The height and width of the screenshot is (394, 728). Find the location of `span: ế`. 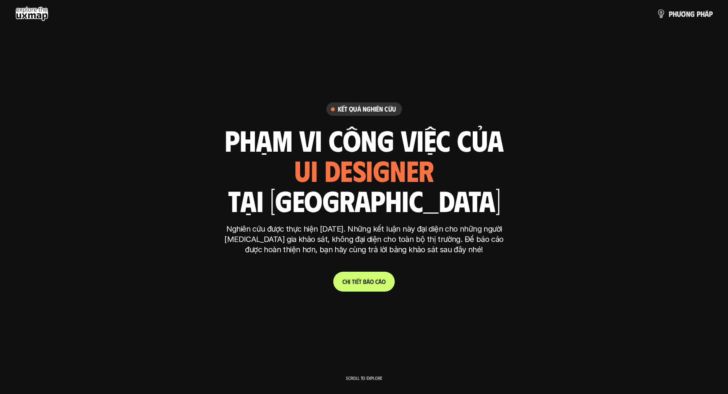

span: ế is located at coordinates (358, 281).